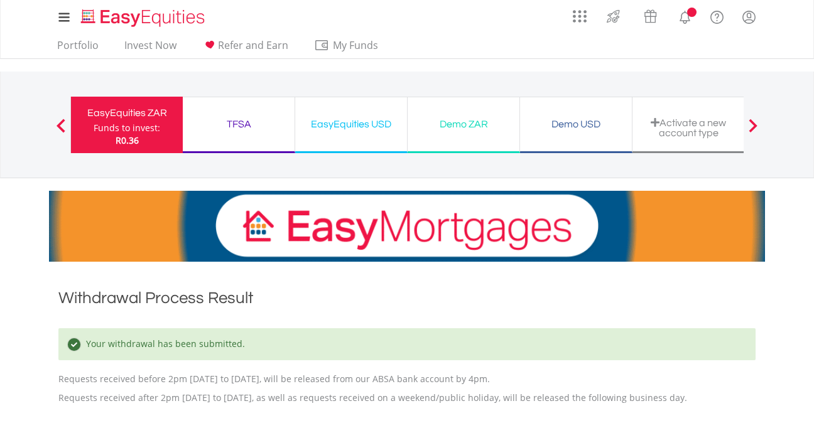 The height and width of the screenshot is (433, 814). Describe the element at coordinates (684, 16) in the screenshot. I see `a: Notifications` at that location.